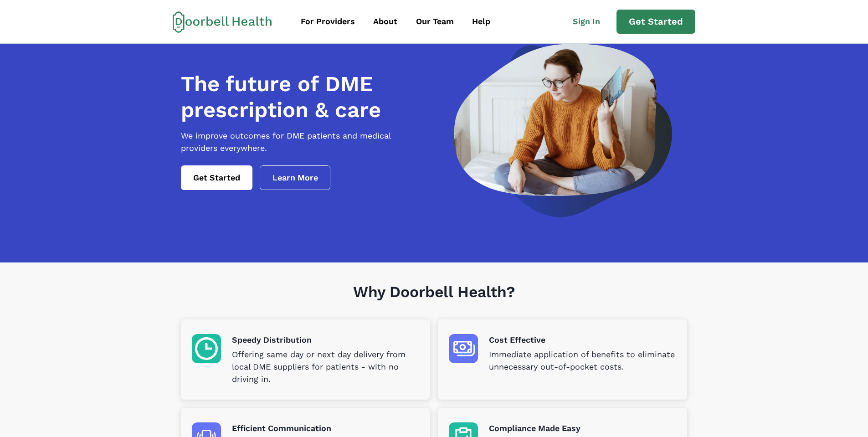 The image size is (868, 437). I want to click on img: Cost Effective icon, so click(463, 348).